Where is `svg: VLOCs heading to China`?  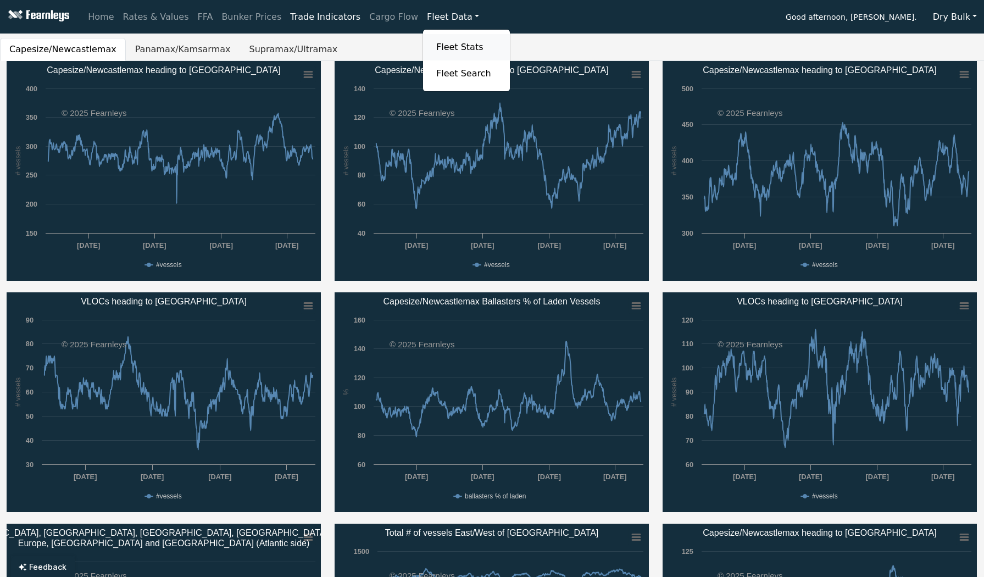 svg: VLOCs heading to China is located at coordinates (819, 402).